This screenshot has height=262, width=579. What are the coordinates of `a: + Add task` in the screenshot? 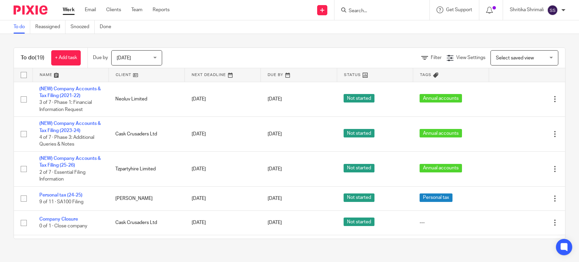 It's located at (66, 58).